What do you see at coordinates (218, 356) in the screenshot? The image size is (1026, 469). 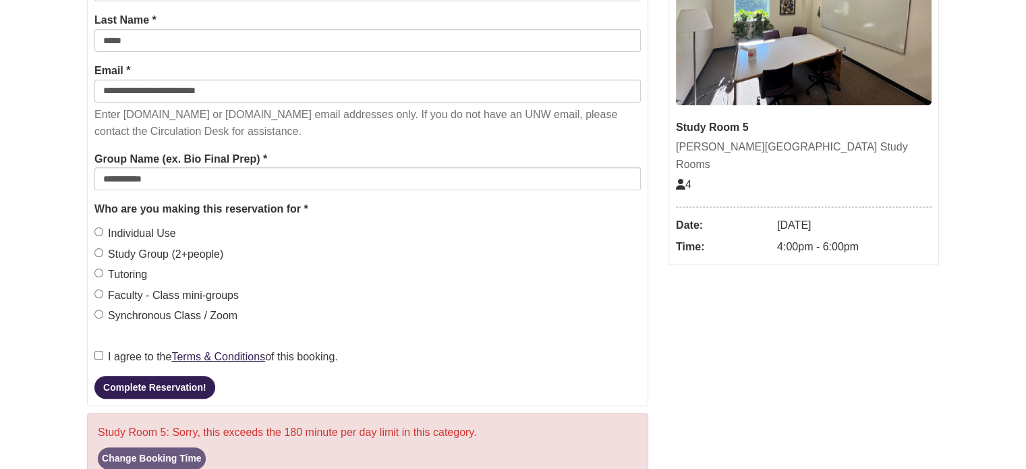 I see `a: Terms & Conditions` at bounding box center [218, 356].